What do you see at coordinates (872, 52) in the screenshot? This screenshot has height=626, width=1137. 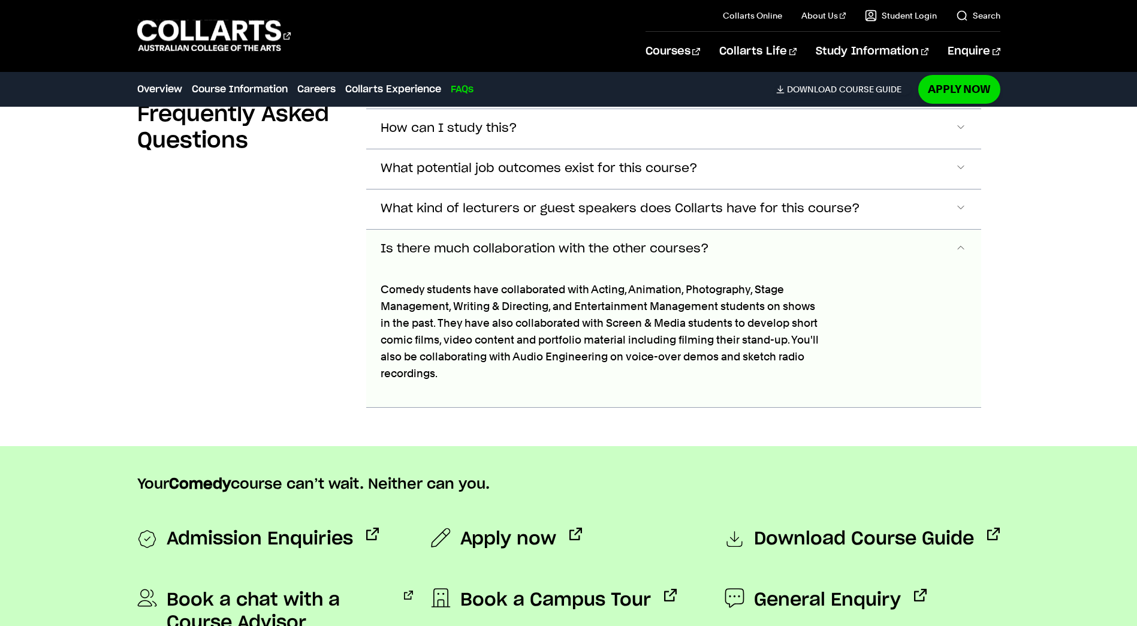 I see `a: Study Information` at bounding box center [872, 52].